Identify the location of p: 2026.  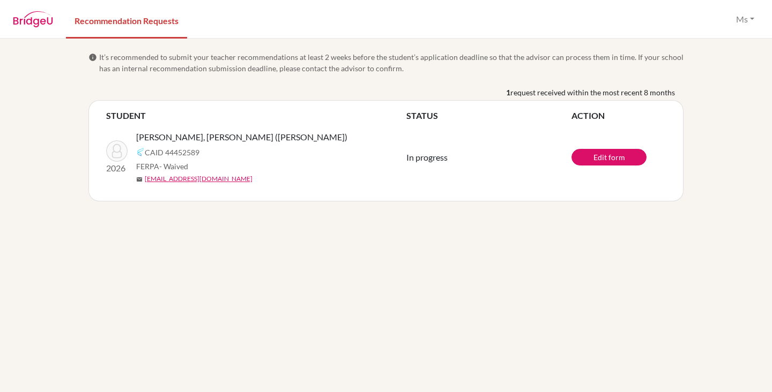
(117, 168).